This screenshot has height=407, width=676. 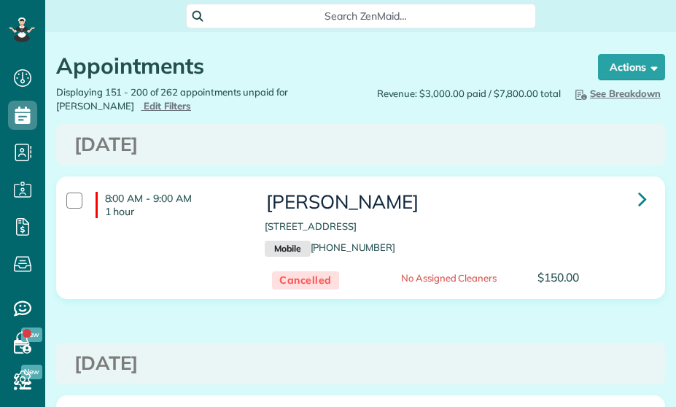 I want to click on span: Revenue: $3,000.00 paid / $7,800.00 total, so click(x=469, y=93).